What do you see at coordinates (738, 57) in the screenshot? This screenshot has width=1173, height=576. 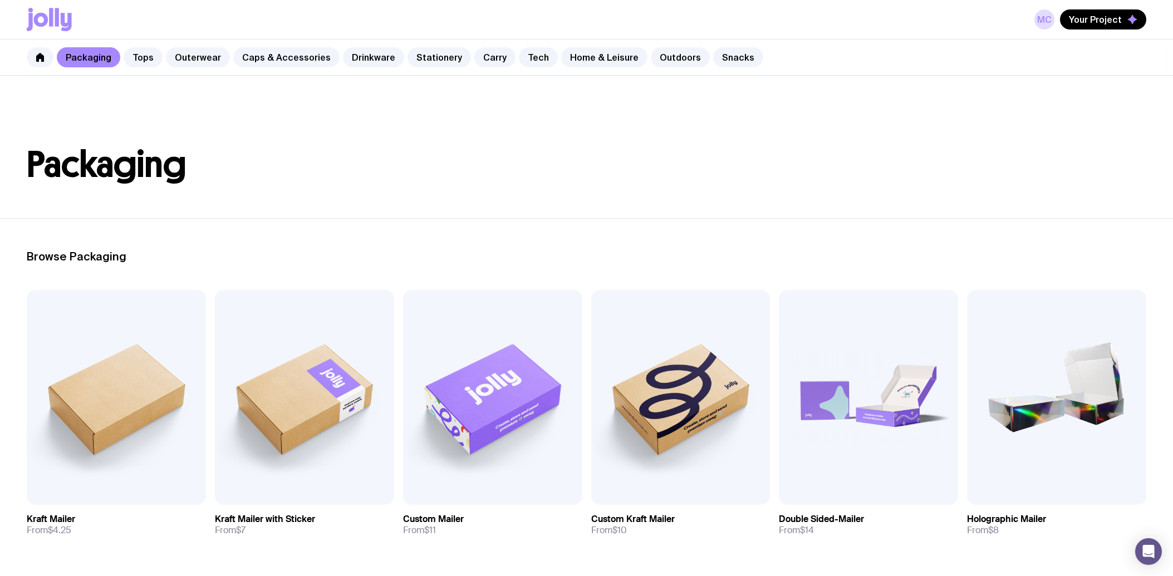 I see `a: Snacks` at bounding box center [738, 57].